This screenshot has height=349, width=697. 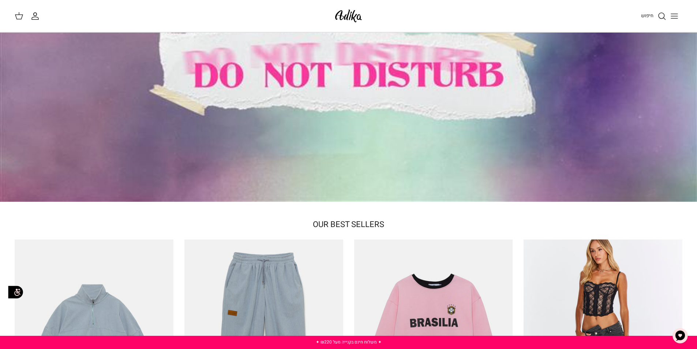 I want to click on button: Toggle menu, so click(x=675, y=16).